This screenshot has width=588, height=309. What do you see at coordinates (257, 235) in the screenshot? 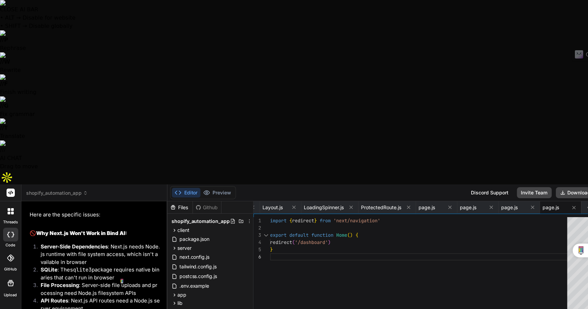
I see `div: 3` at bounding box center [257, 235].